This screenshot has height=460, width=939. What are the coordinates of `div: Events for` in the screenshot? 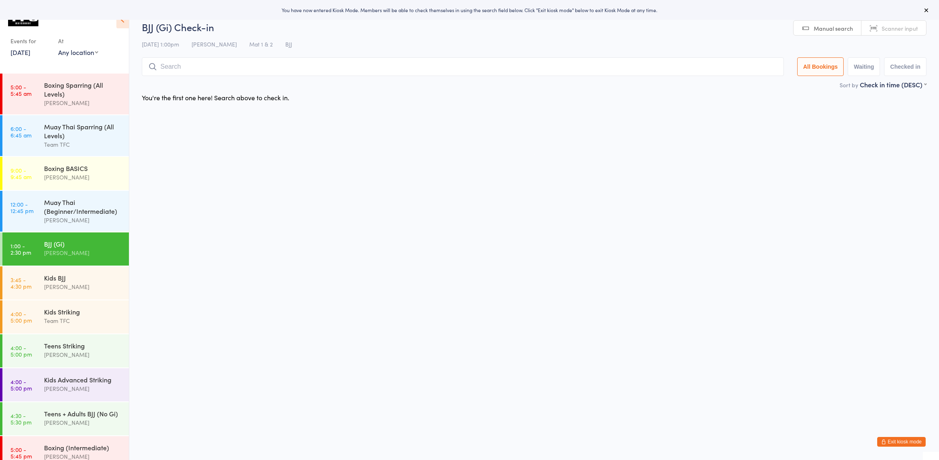 It's located at (30, 41).